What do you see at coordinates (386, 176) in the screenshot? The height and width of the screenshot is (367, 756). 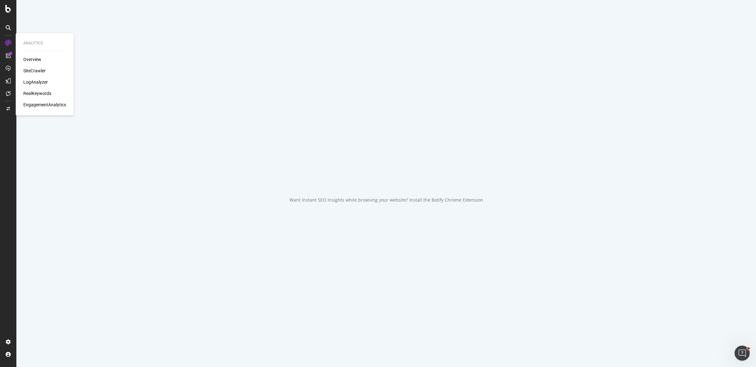 I see `div: animation` at bounding box center [386, 176].